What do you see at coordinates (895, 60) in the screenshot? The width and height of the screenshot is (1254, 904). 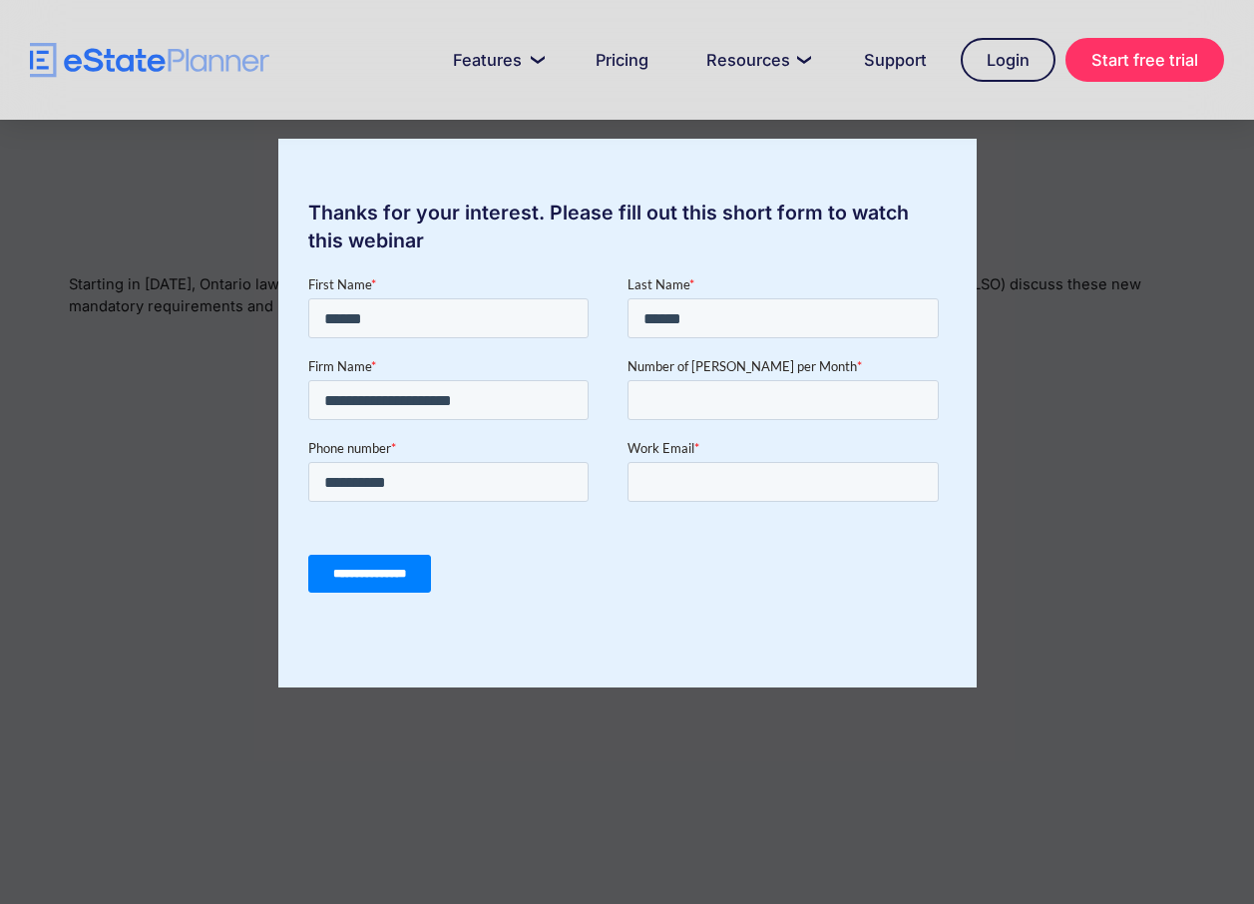 I see `a: Support` at bounding box center [895, 60].